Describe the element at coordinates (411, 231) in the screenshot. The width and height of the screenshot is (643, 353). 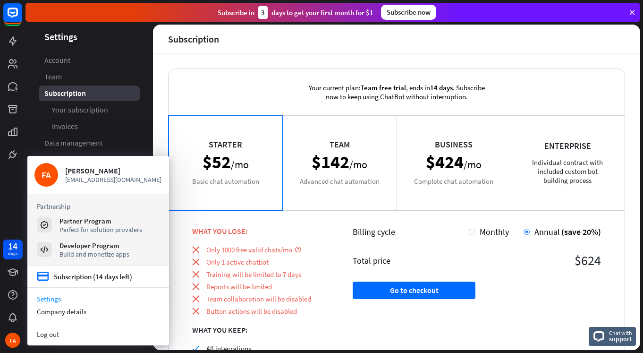
I see `div: Billing cycle` at that location.